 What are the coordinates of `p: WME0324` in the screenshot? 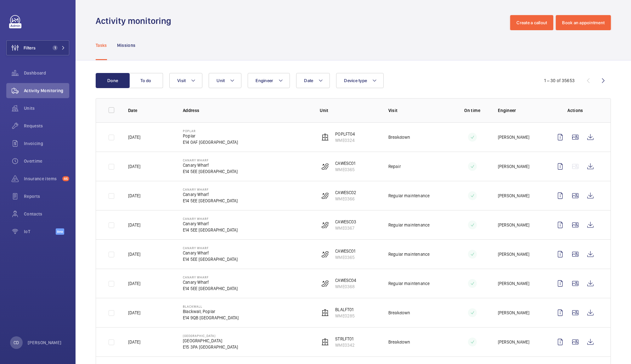 It's located at (345, 140).